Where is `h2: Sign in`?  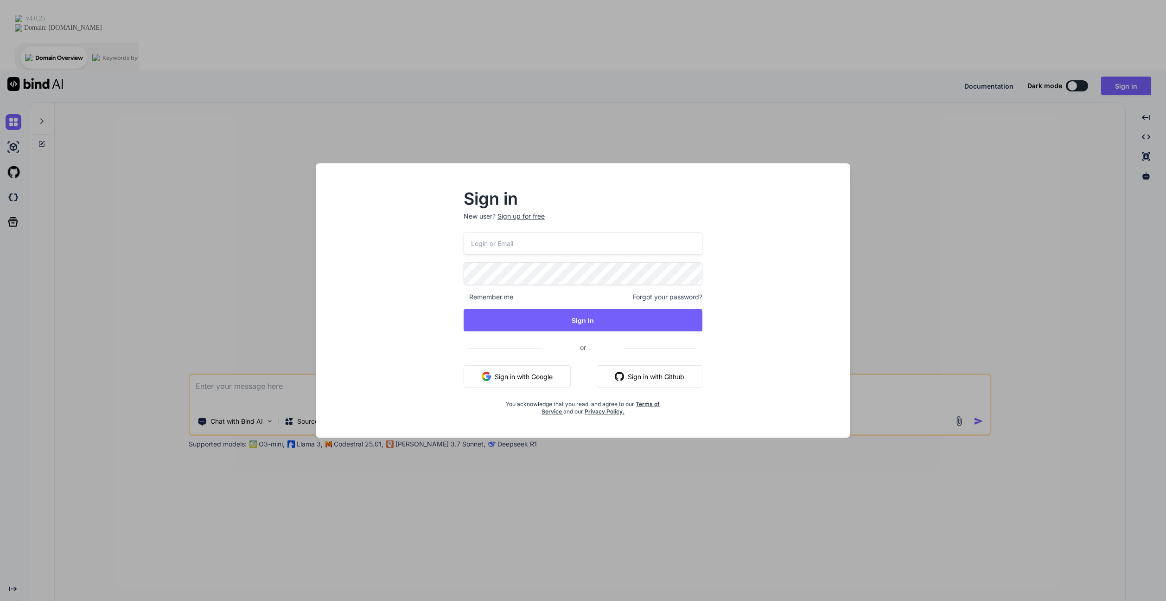 h2: Sign in is located at coordinates (583, 198).